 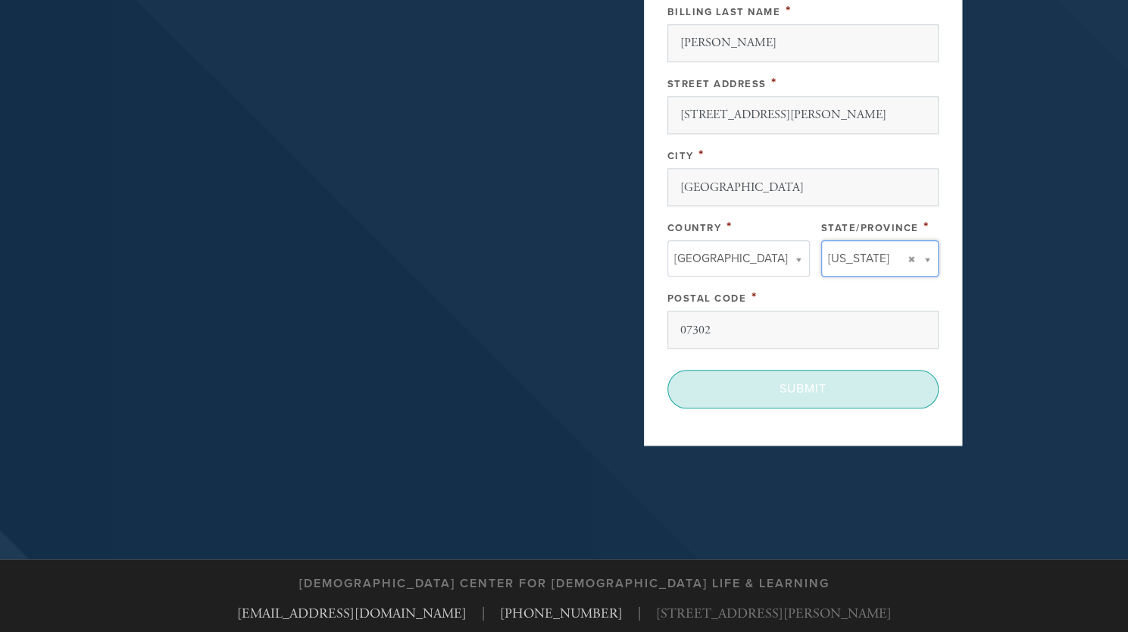 What do you see at coordinates (707, 299) in the screenshot?
I see `label: Postal Code` at bounding box center [707, 299].